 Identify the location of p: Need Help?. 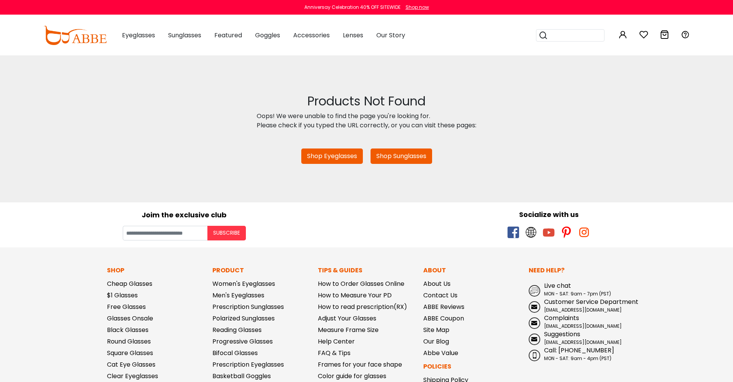
(578, 271).